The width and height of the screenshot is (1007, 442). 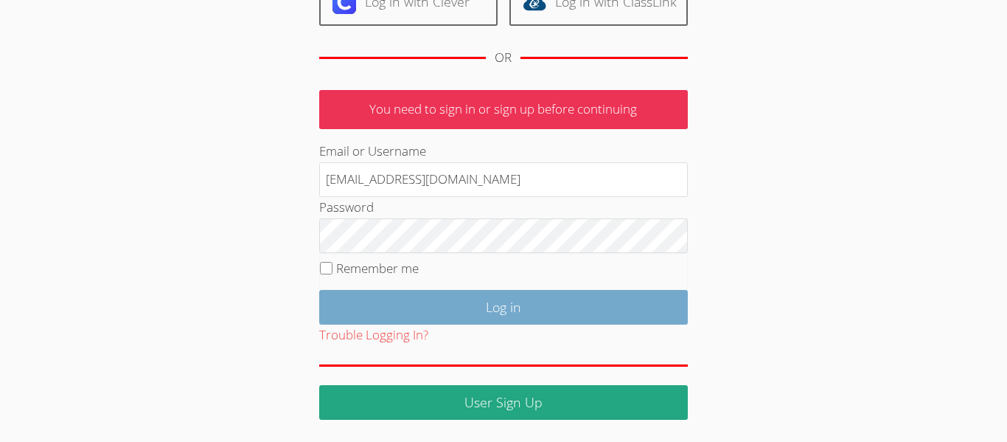 What do you see at coordinates (504, 109) in the screenshot?
I see `p: You need to sign in or sign up before continuing` at bounding box center [504, 109].